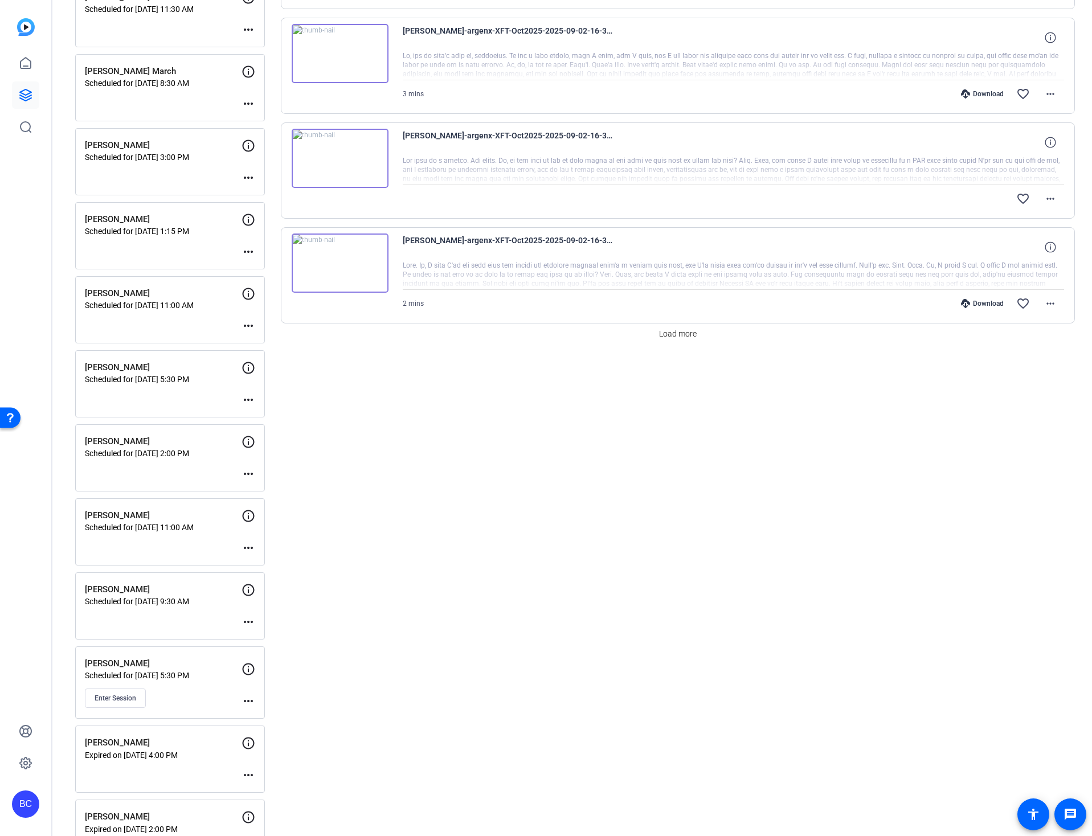 The width and height of the screenshot is (1092, 836). What do you see at coordinates (26, 27) in the screenshot?
I see `img: blue-gradient.svg` at bounding box center [26, 27].